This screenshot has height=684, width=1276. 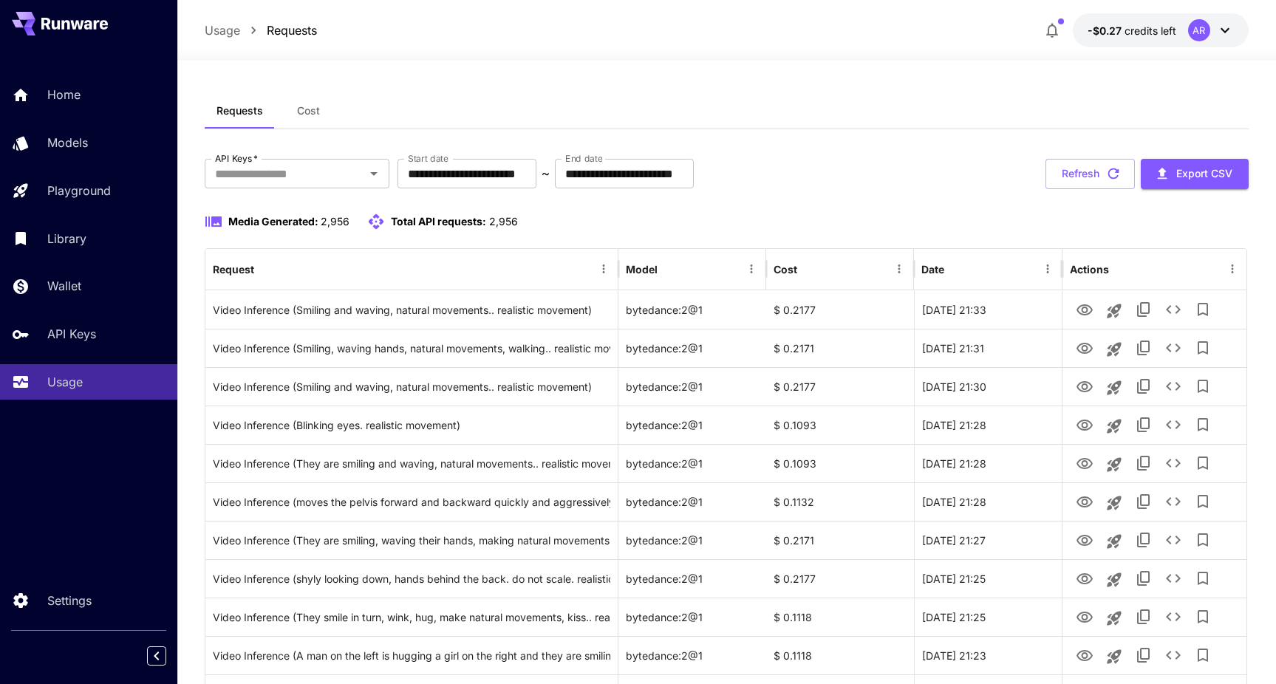 I want to click on span: Media Generated:, so click(x=273, y=221).